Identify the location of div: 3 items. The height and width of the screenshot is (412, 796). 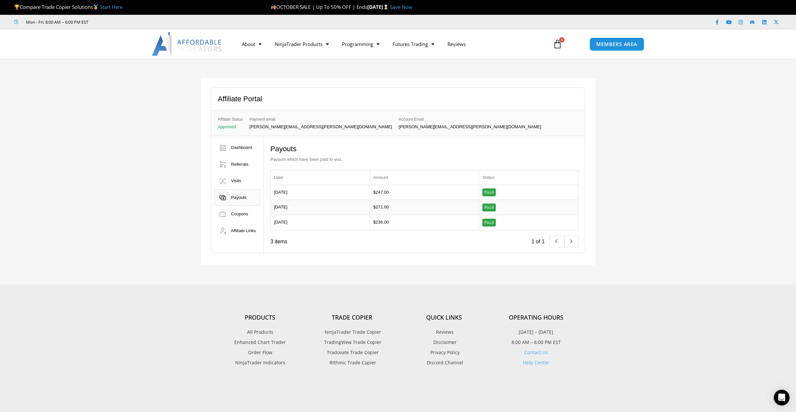
(279, 242).